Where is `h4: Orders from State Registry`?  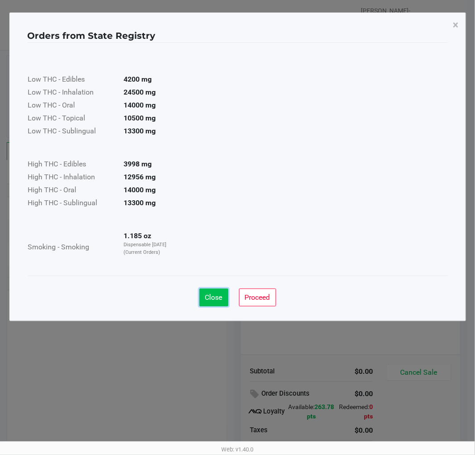
h4: Orders from State Registry is located at coordinates (91, 36).